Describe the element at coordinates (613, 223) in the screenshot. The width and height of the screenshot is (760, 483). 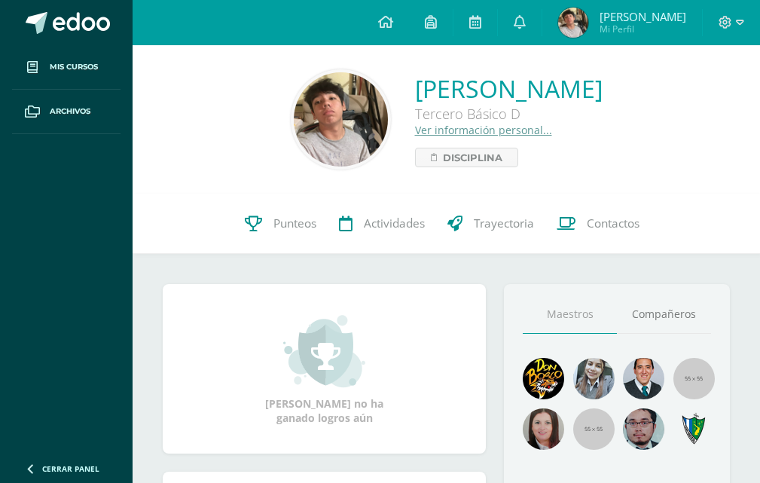
I see `span: Contactos` at that location.